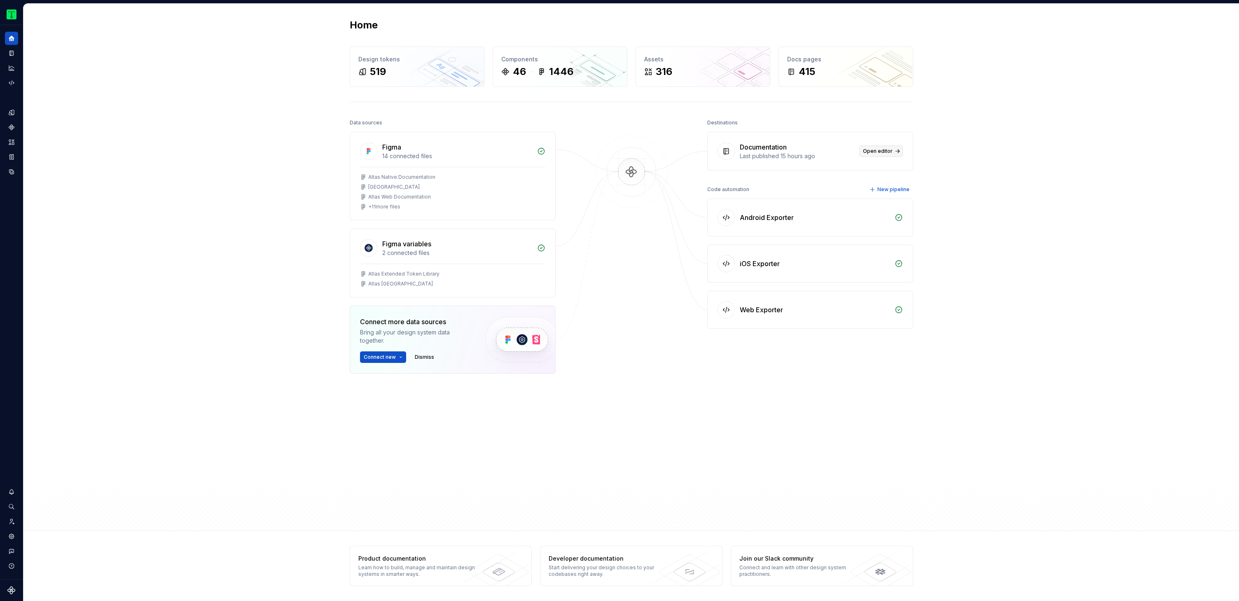 The height and width of the screenshot is (601, 1239). What do you see at coordinates (384, 207) in the screenshot?
I see `div: + 11 more files` at bounding box center [384, 207].